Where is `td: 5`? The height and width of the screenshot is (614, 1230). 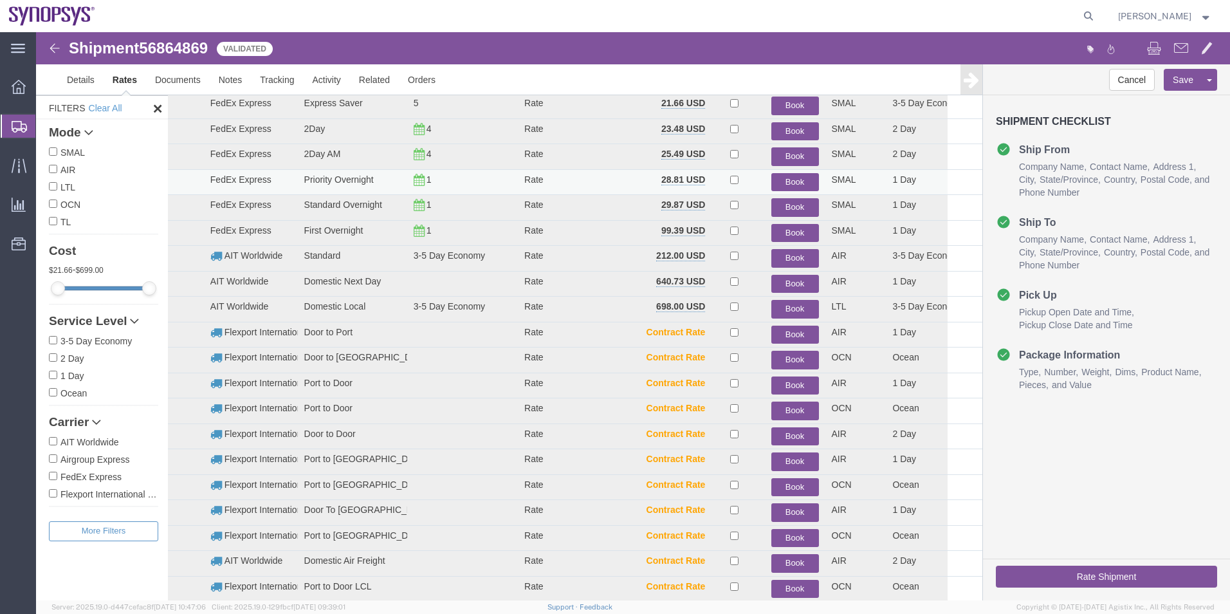 td: 5 is located at coordinates (427, 74).